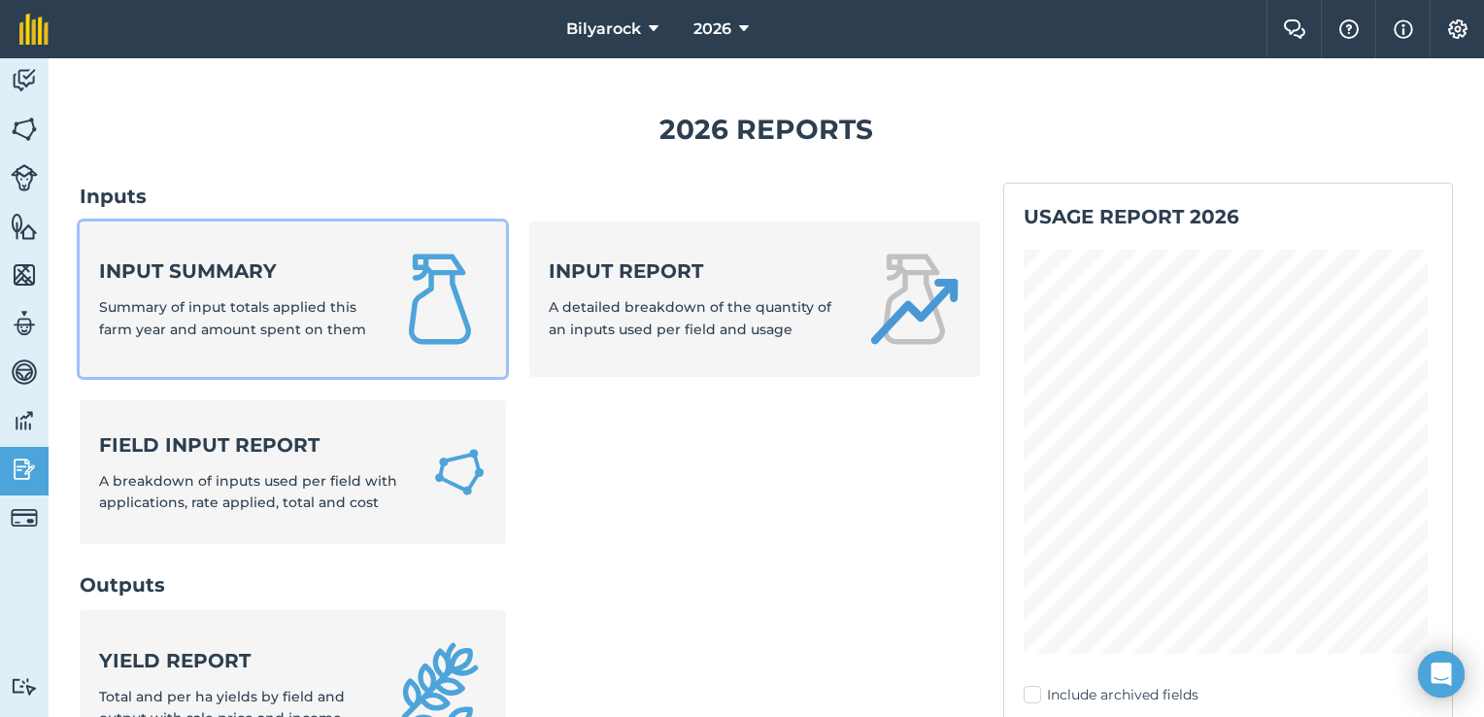 This screenshot has height=717, width=1484. I want to click on strong: Input report, so click(695, 271).